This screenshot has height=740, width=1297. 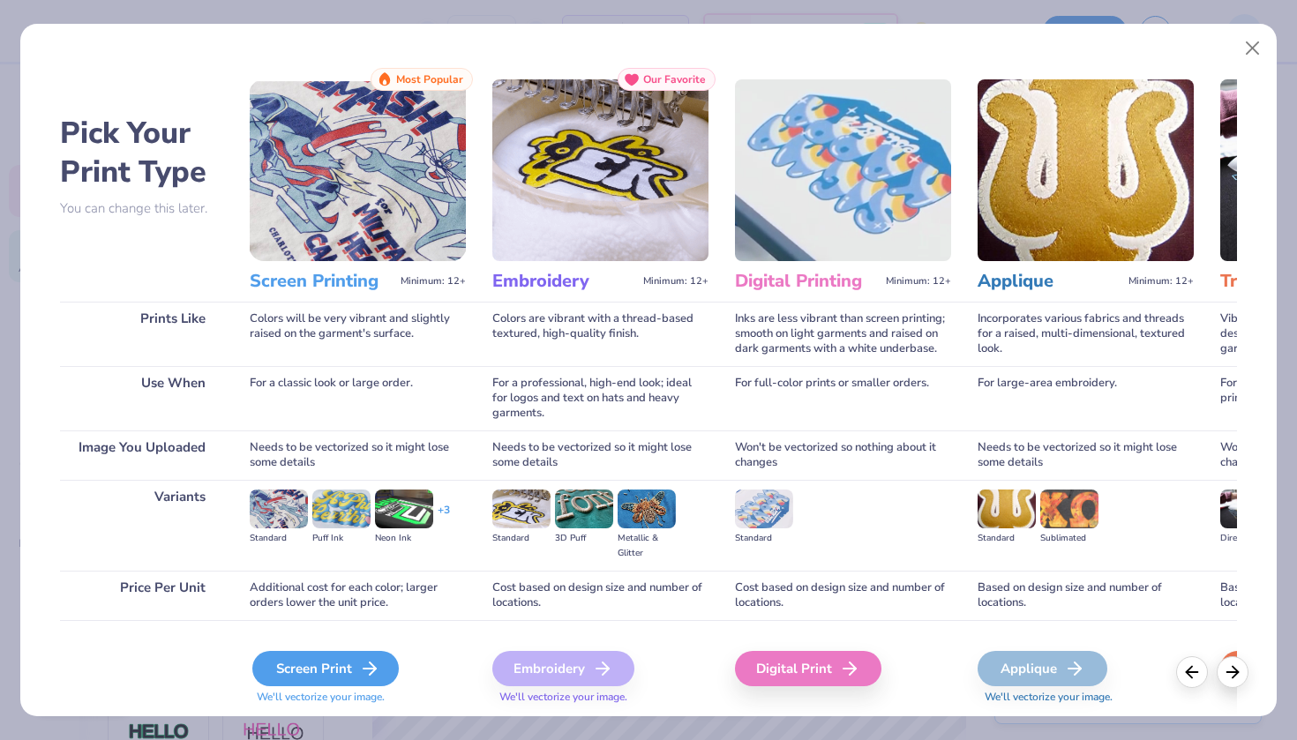 What do you see at coordinates (430, 79) in the screenshot?
I see `span: Most Popular` at bounding box center [430, 79].